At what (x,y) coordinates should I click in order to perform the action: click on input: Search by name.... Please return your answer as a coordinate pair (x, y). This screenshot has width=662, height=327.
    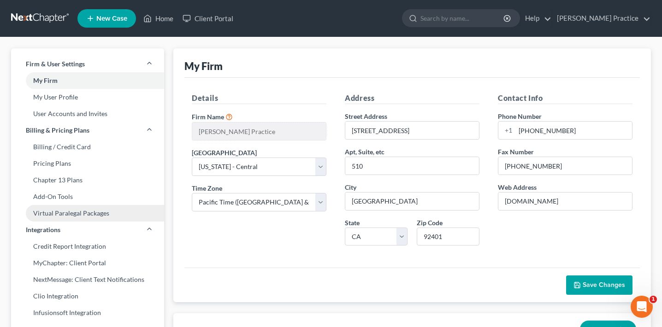
    Looking at the image, I should click on (462, 18).